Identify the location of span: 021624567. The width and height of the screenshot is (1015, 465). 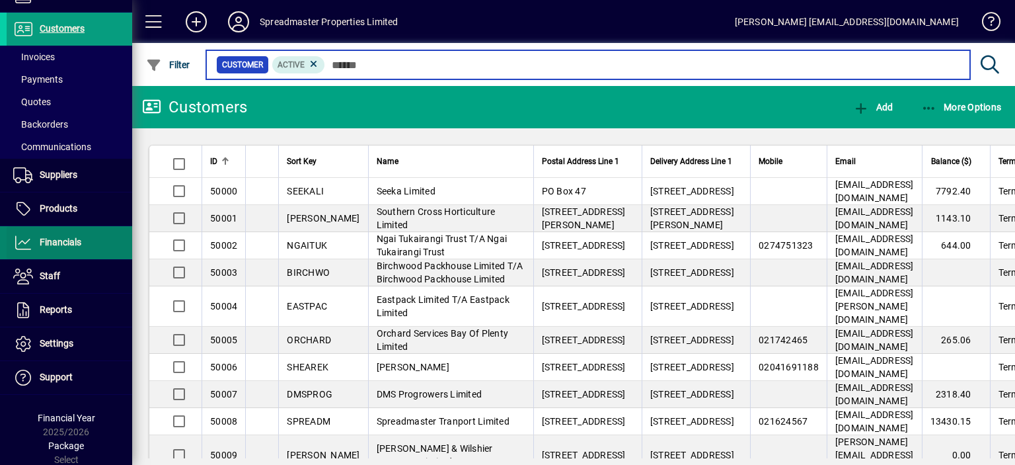
(783, 421).